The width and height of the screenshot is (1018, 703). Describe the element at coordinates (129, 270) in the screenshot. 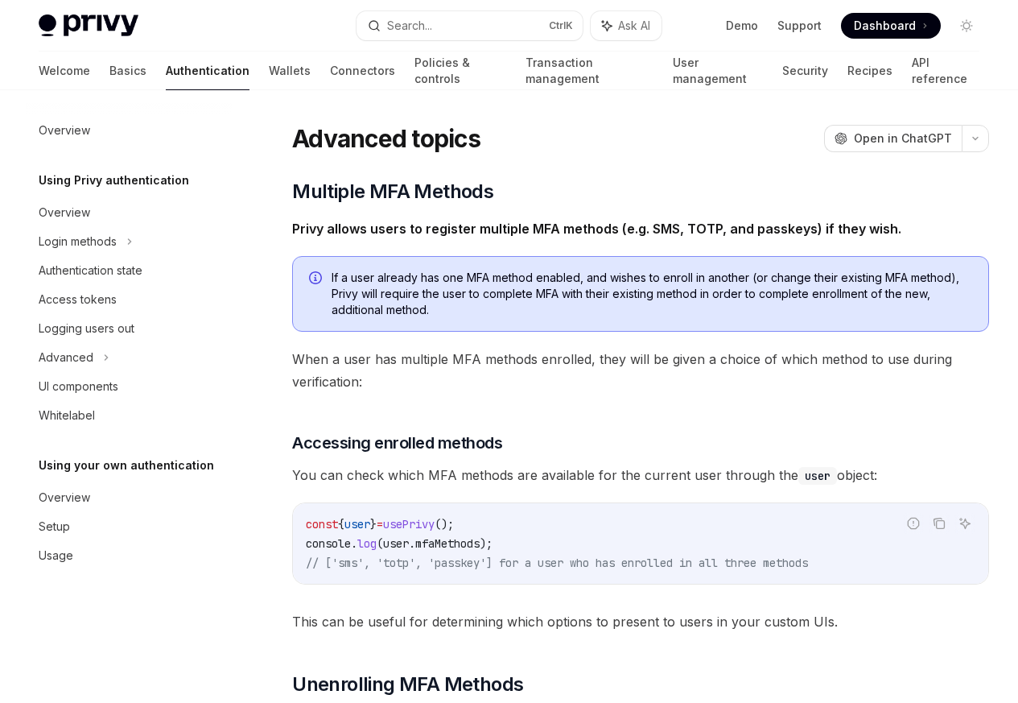

I see `a: Authentication state` at that location.